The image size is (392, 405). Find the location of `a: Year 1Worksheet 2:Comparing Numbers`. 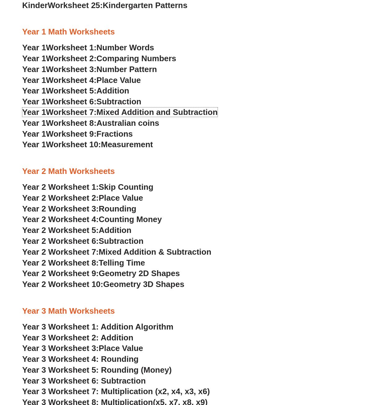

a: Year 1Worksheet 2:Comparing Numbers is located at coordinates (99, 58).